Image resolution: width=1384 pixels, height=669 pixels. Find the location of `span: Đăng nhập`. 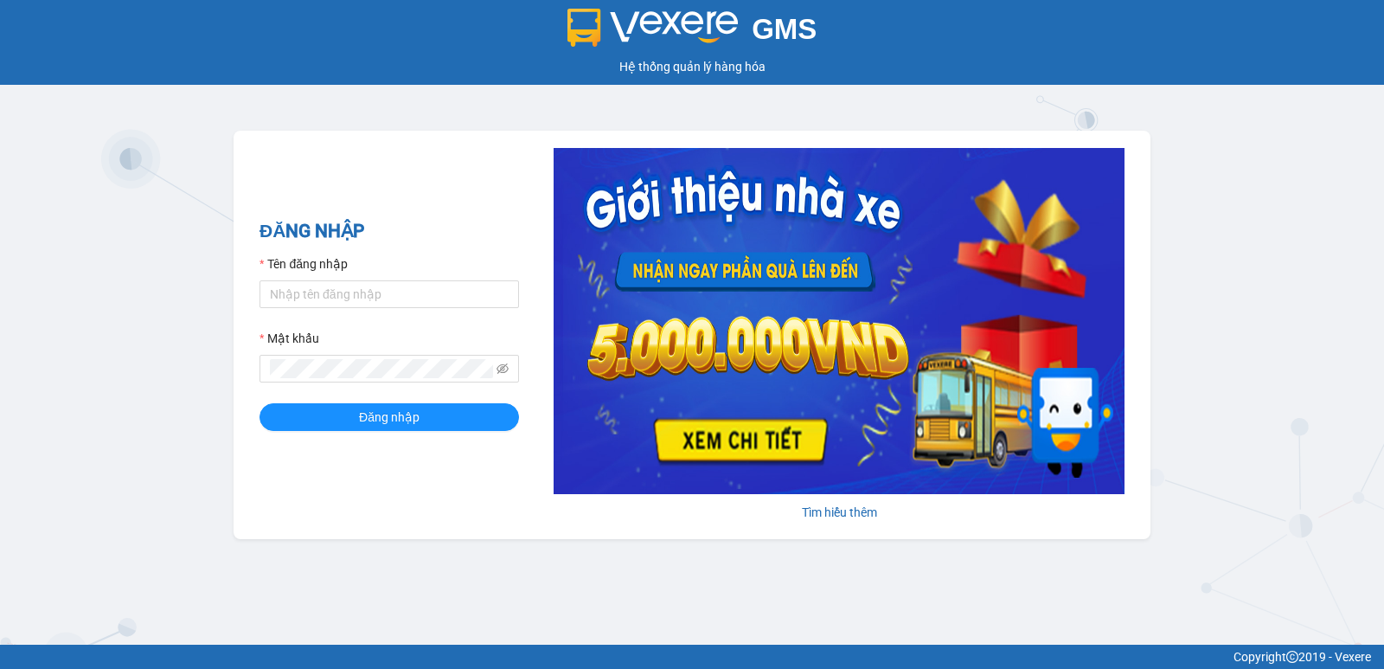

span: Đăng nhập is located at coordinates (389, 417).